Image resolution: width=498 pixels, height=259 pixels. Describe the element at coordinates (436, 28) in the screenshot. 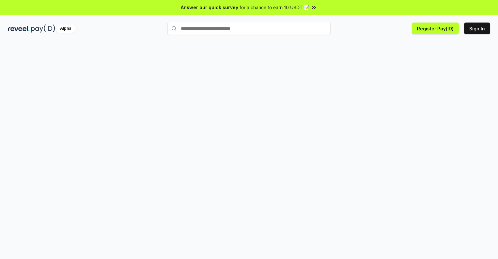

I see `button: Register Pay(ID)` at that location.